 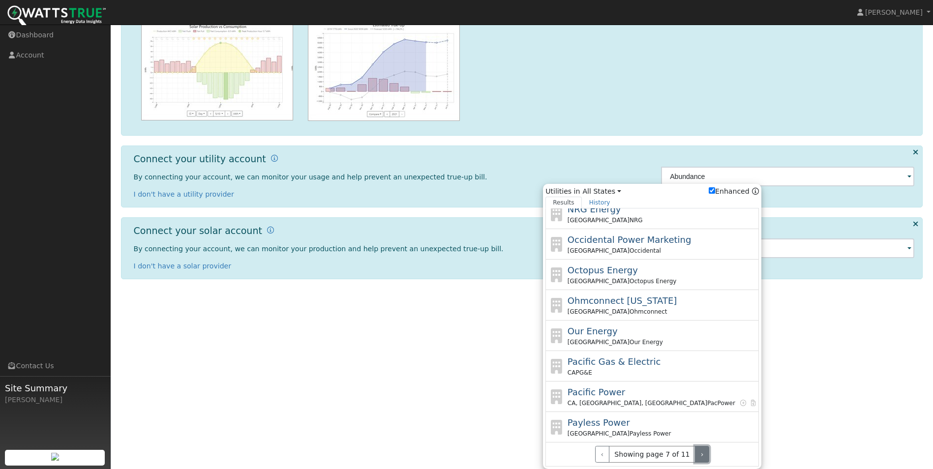 I want to click on span: Show enhanced providers, so click(x=734, y=191).